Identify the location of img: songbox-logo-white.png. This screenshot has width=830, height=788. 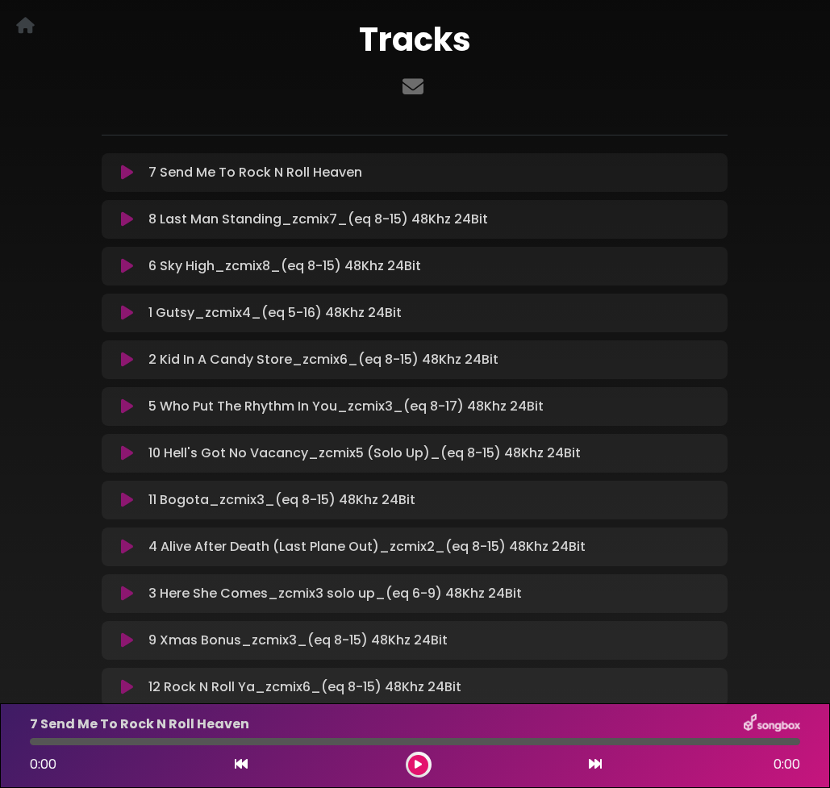
(772, 724).